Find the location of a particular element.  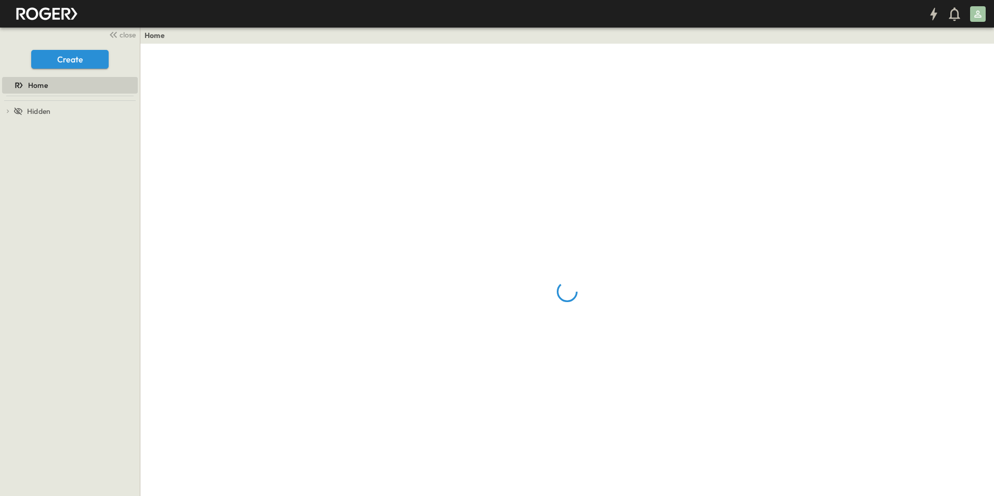

nav: breadcrumbs is located at coordinates (157, 35).